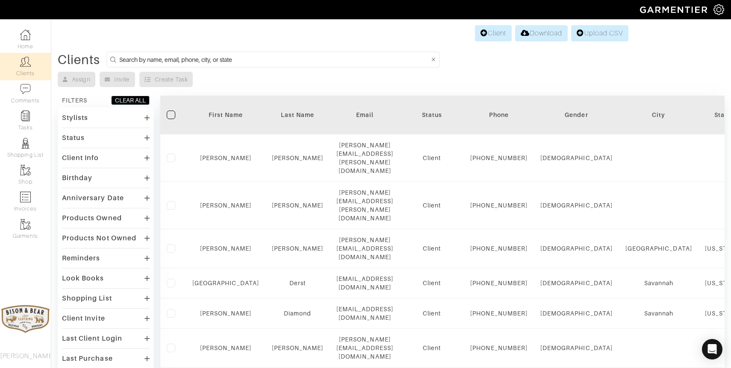 The image size is (731, 368). I want to click on div: Stylists, so click(75, 118).